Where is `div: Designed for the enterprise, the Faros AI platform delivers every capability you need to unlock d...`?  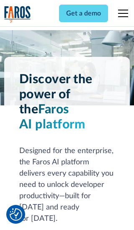 div: Designed for the enterprise, the Faros AI platform delivers every capability you need to unlock d... is located at coordinates (67, 185).